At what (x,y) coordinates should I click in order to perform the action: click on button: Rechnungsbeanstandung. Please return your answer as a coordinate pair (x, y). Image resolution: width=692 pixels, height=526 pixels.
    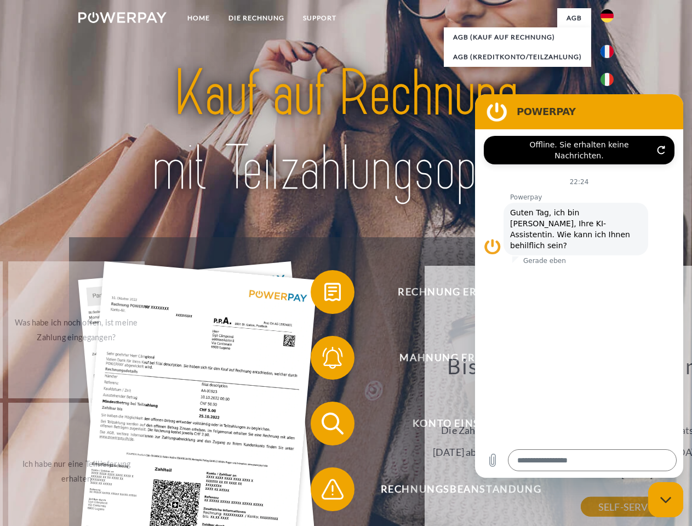
    Looking at the image, I should click on (453, 490).